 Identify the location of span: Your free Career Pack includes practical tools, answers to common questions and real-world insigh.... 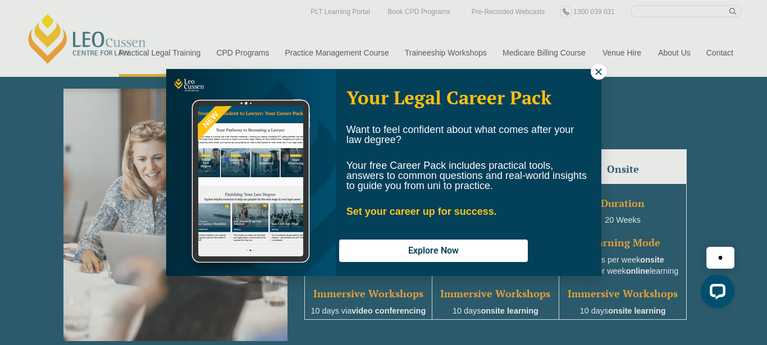
(467, 176).